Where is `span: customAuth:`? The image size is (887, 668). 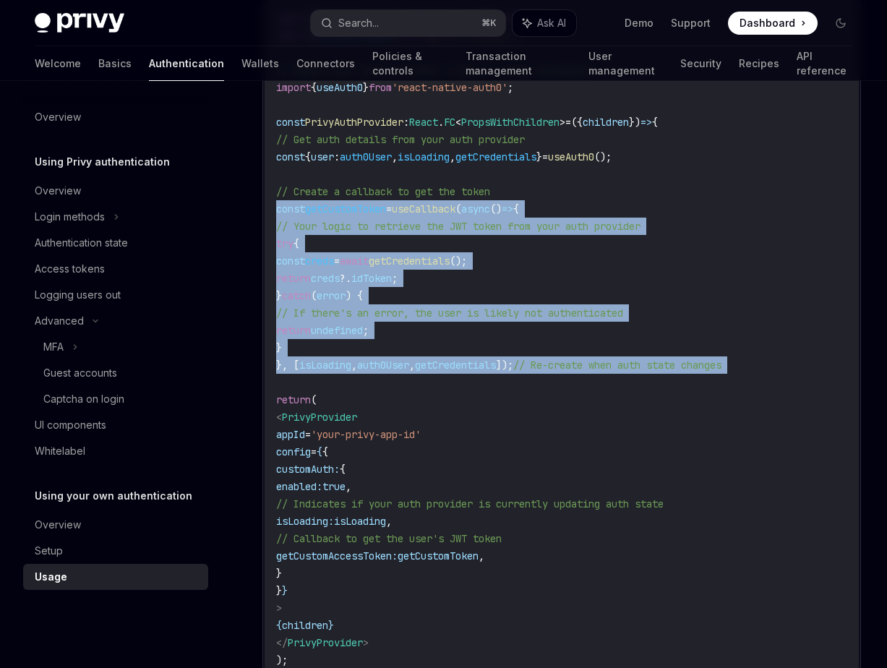
span: customAuth: is located at coordinates (308, 469).